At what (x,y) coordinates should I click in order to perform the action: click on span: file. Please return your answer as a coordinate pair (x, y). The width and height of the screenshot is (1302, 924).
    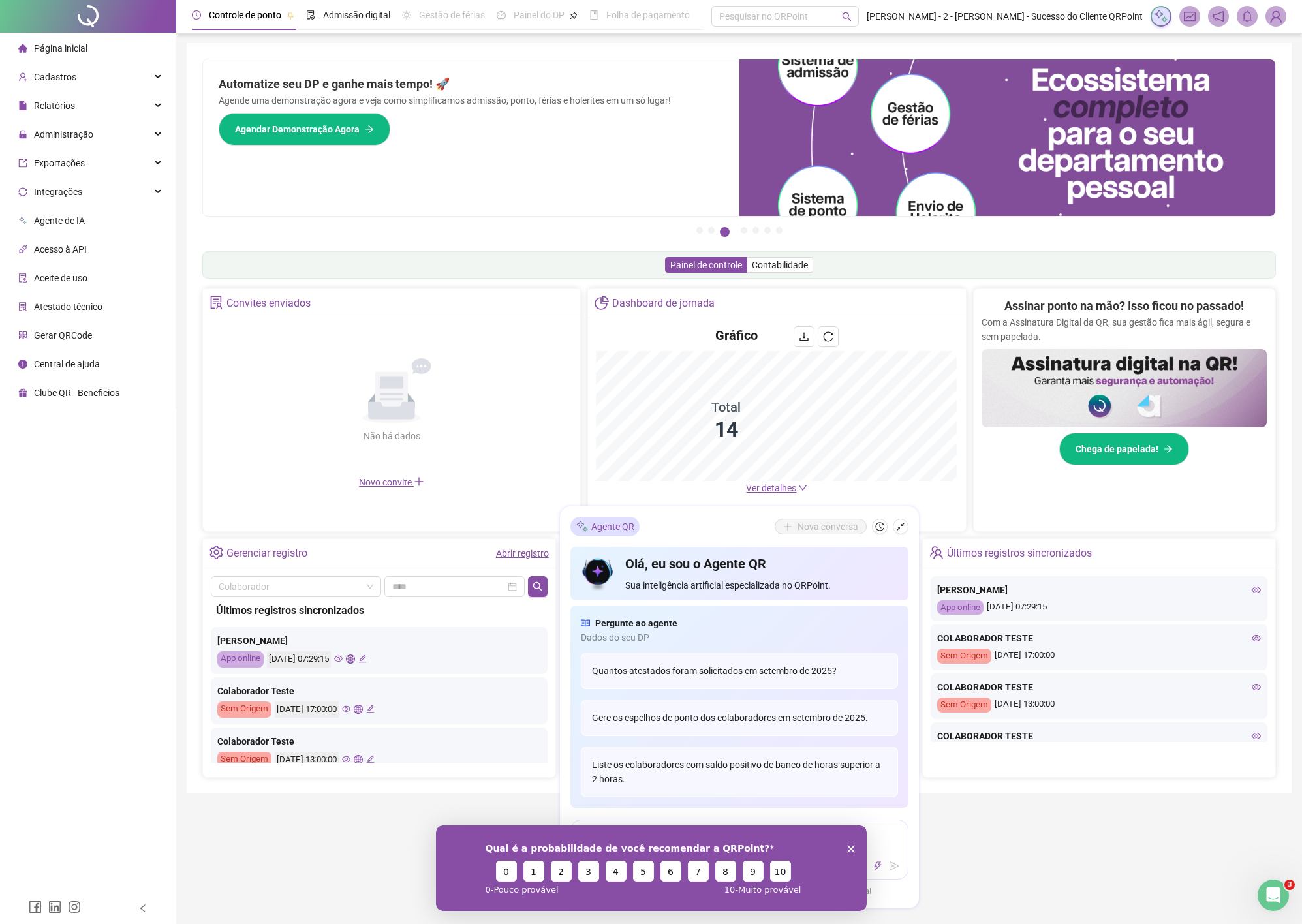
    Looking at the image, I should click on (22, 106).